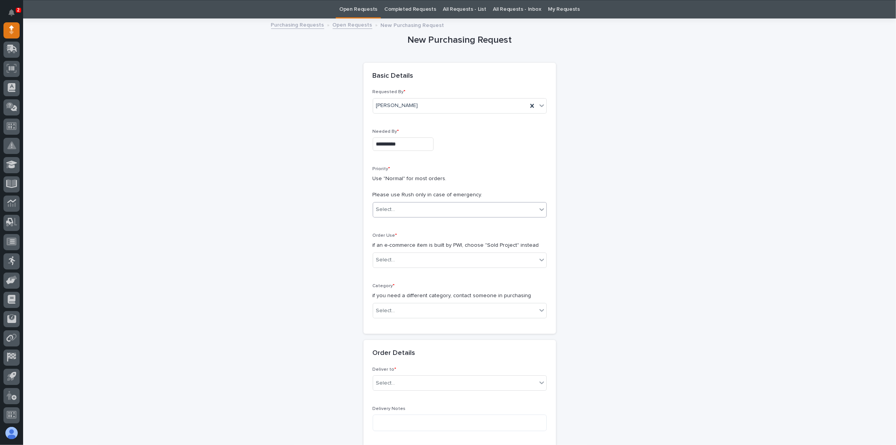 The width and height of the screenshot is (896, 445). What do you see at coordinates (12, 13) in the screenshot?
I see `button: Notifications` at bounding box center [12, 13].